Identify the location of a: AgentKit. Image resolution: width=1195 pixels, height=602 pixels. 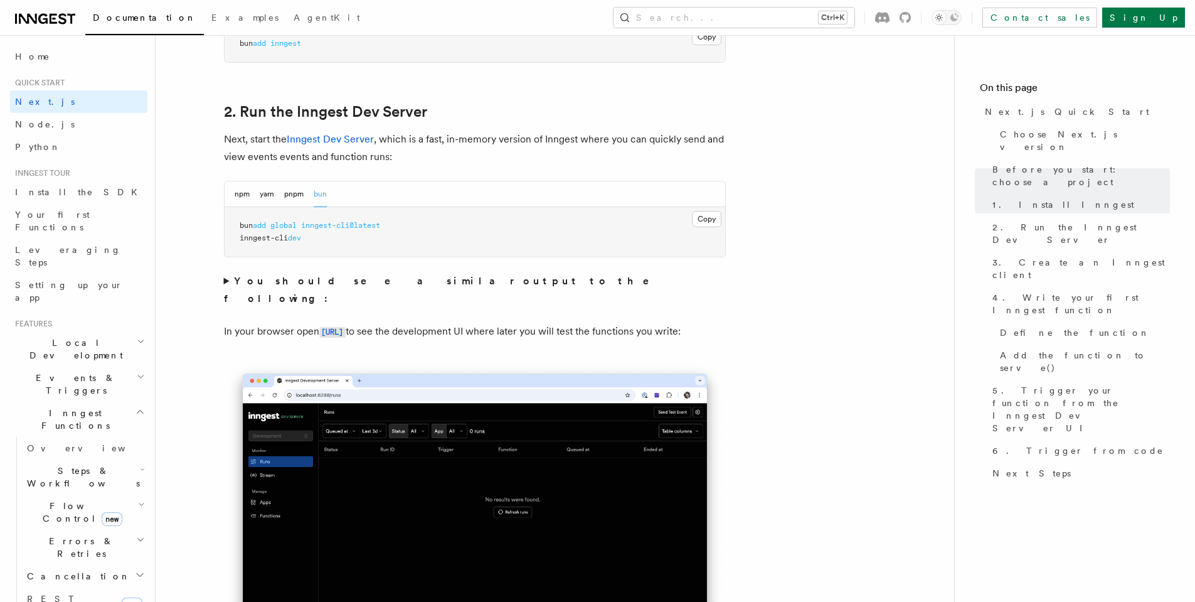
(327, 19).